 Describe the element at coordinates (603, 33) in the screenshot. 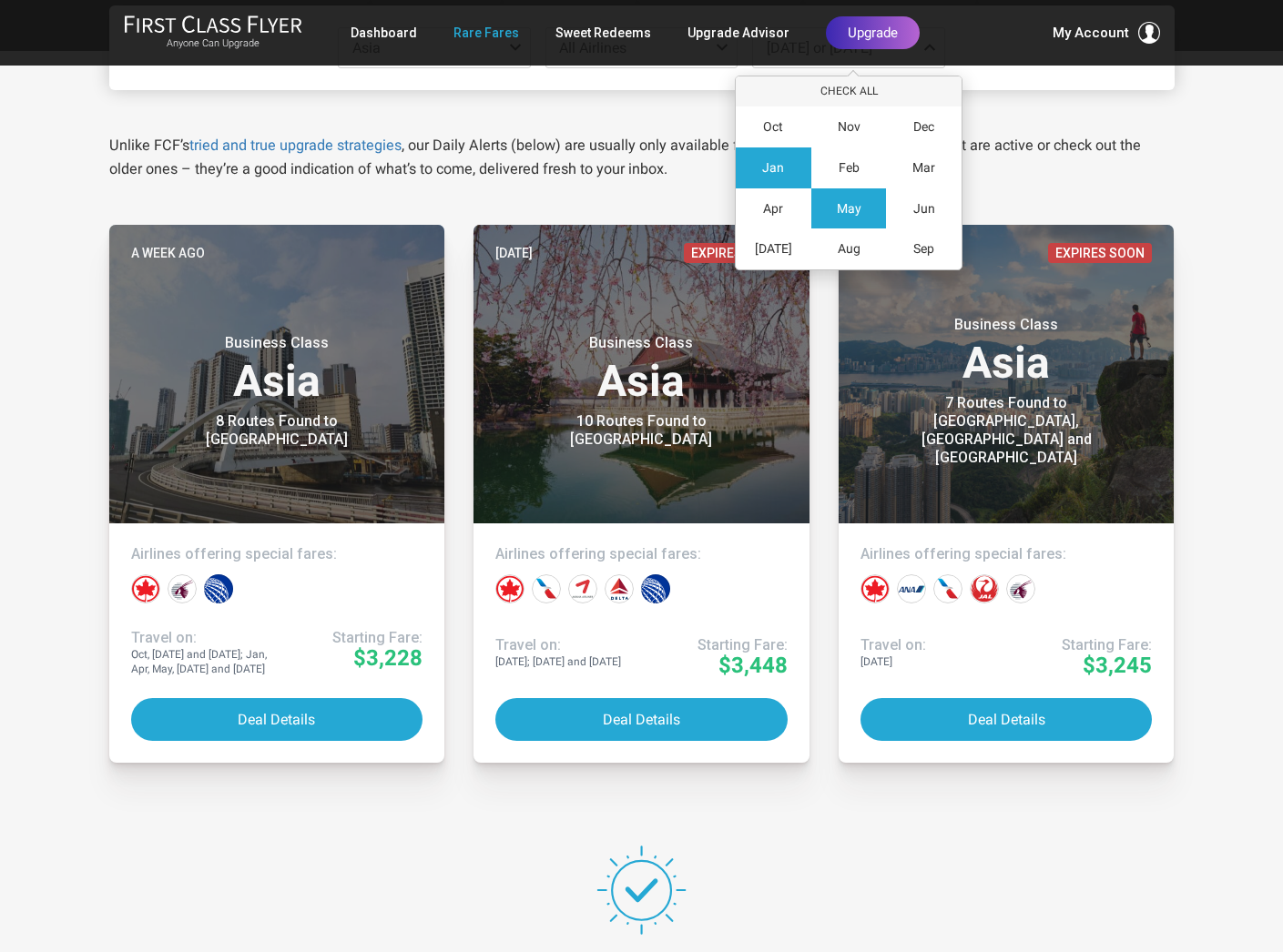

I see `a: Sweet Redeems` at that location.